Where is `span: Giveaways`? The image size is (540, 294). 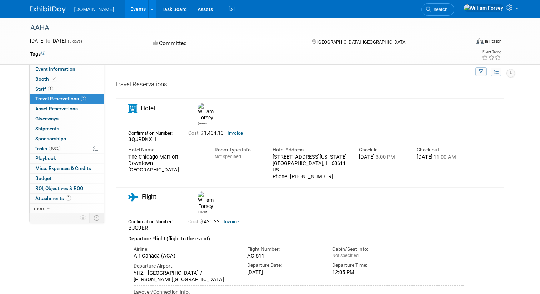 span: Giveaways is located at coordinates (47, 118).